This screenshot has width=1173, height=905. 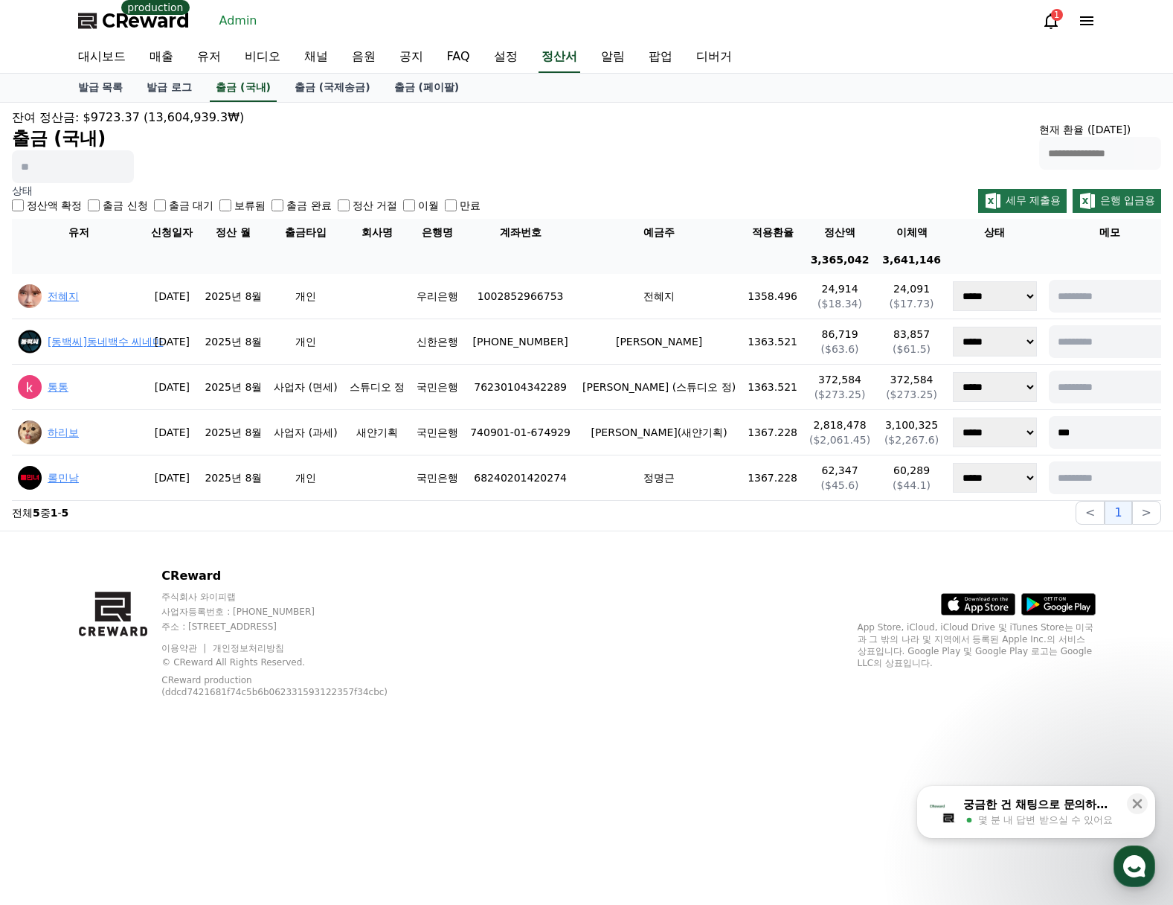 I want to click on th: 회사명, so click(x=377, y=232).